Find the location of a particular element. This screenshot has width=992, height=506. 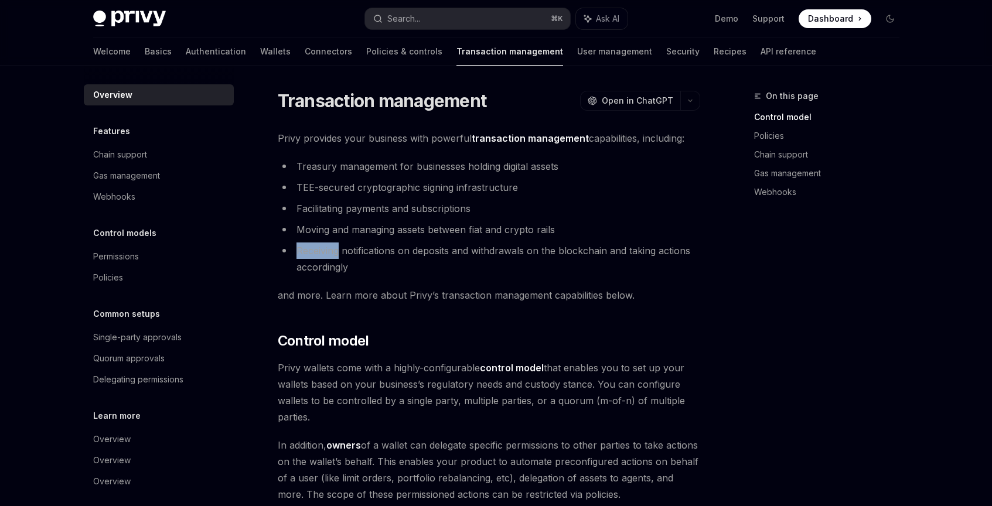

span: Dashboard is located at coordinates (830, 19).